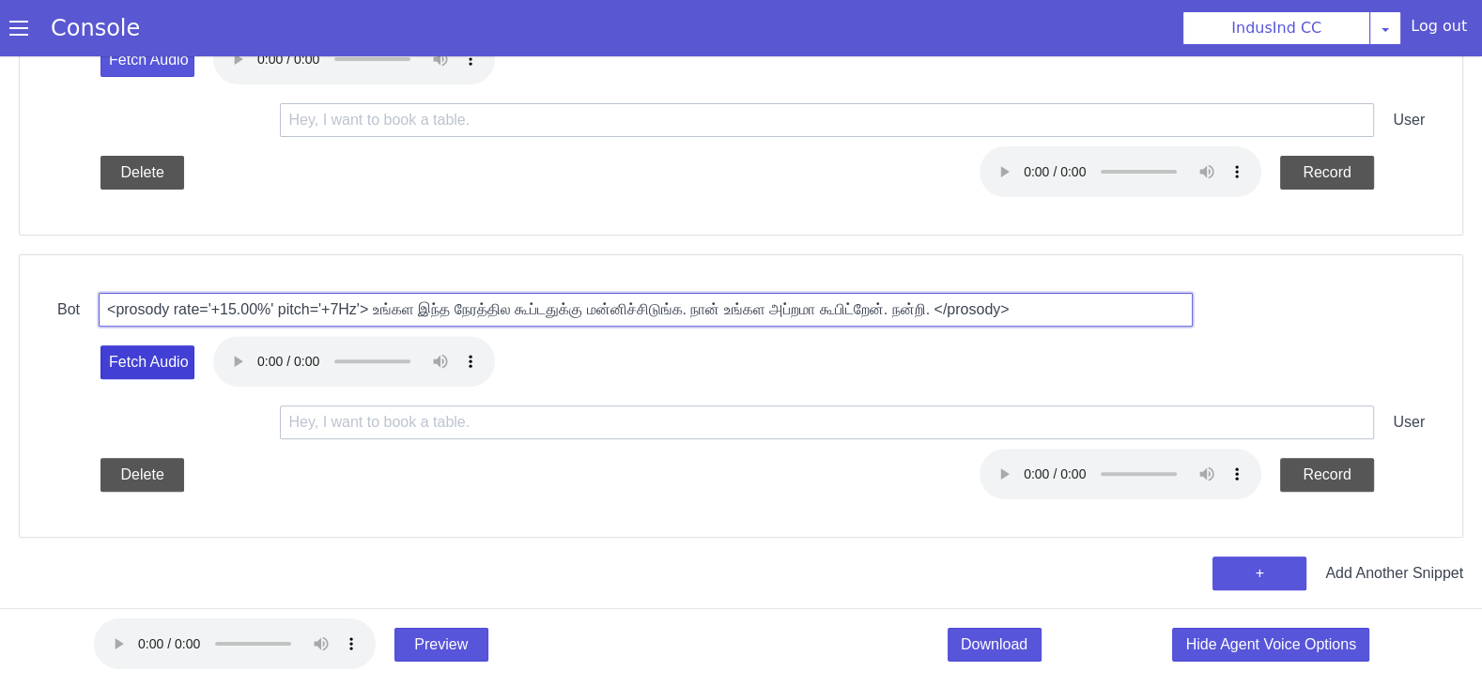 This screenshot has height=686, width=1482. Describe the element at coordinates (673, 268) in the screenshot. I see `input: Hey, my name is Viva. How may I help you?` at that location.